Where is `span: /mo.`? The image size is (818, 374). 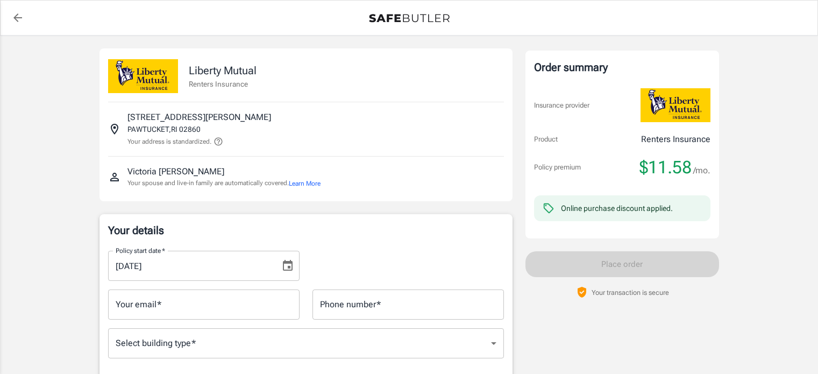 span: /mo. is located at coordinates (702, 170).